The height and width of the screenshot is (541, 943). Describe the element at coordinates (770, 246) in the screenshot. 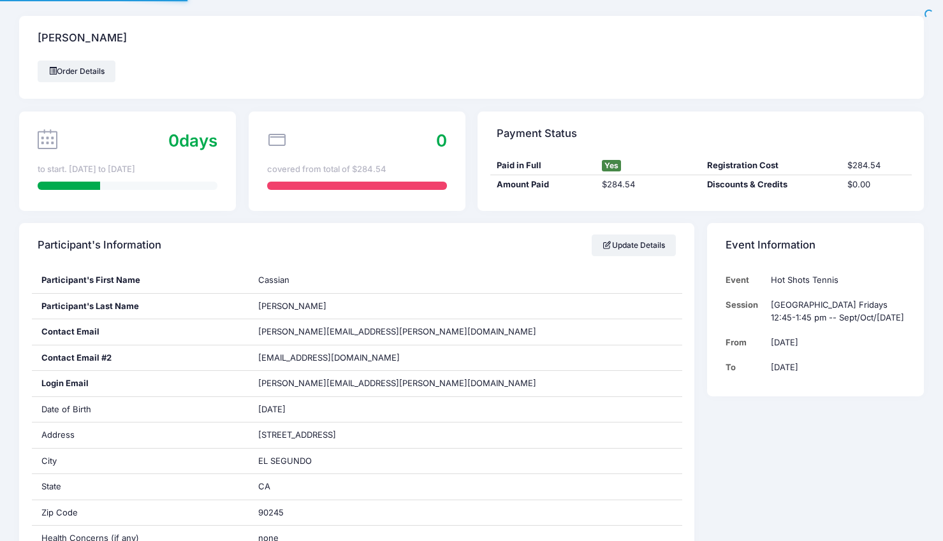

I see `h4: Event Information` at that location.